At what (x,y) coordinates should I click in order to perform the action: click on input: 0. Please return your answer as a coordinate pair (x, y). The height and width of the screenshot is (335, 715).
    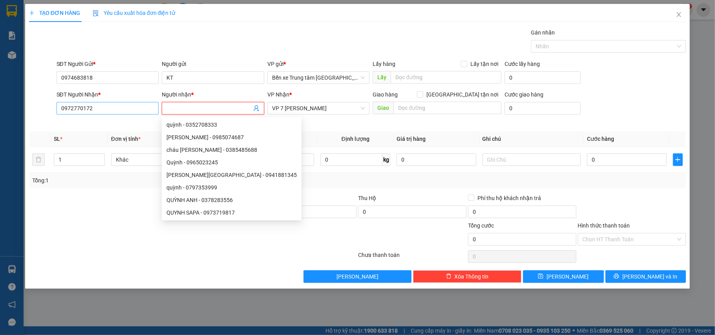
    Looking at the image, I should click on (436, 160).